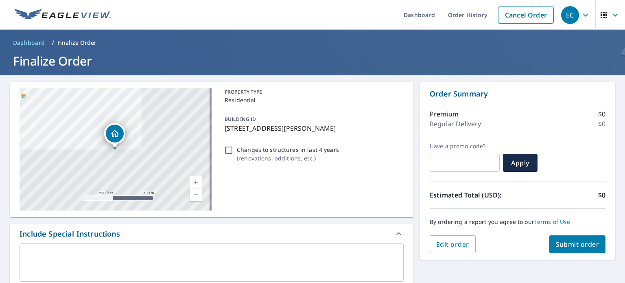 The width and height of the screenshot is (625, 283). What do you see at coordinates (77, 43) in the screenshot?
I see `p: Finalize Order` at bounding box center [77, 43].